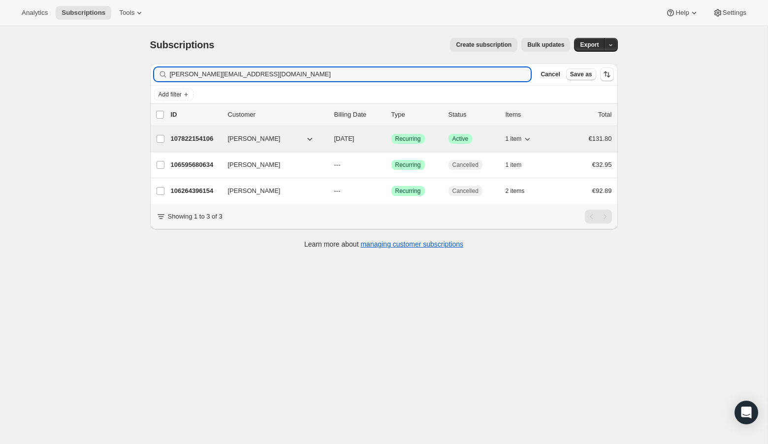 The height and width of the screenshot is (444, 768). Describe the element at coordinates (598, 217) in the screenshot. I see `nav: Pagination` at that location.